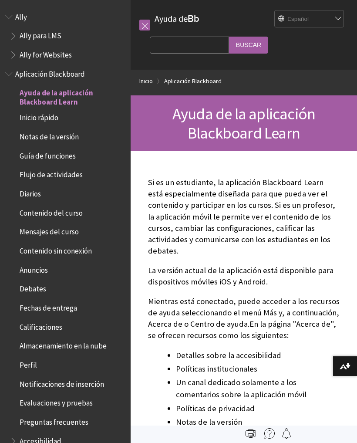  Describe the element at coordinates (21, 15) in the screenshot. I see `span: Ally` at that location.